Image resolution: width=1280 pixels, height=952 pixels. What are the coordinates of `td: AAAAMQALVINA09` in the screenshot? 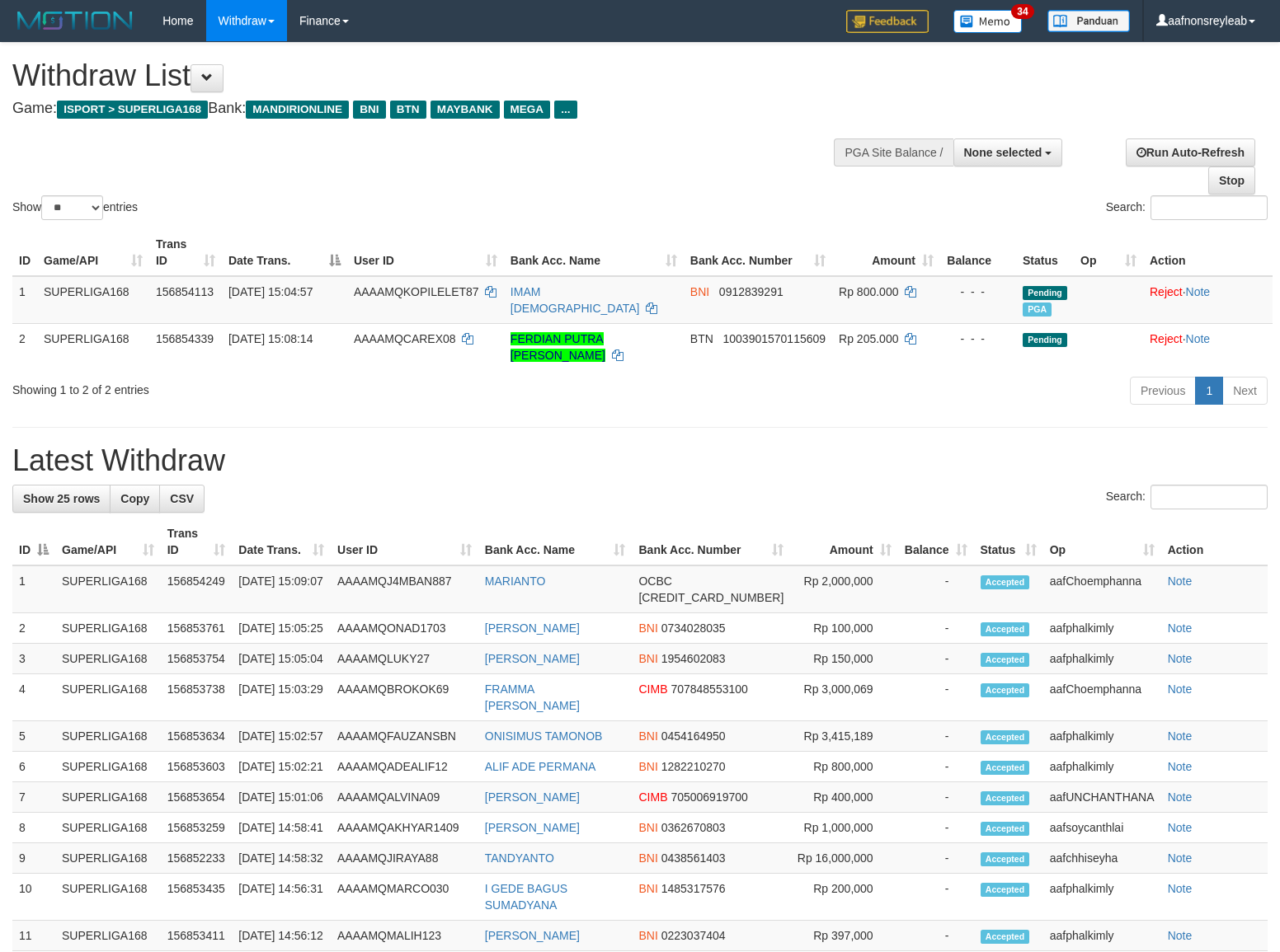 It's located at (404, 797).